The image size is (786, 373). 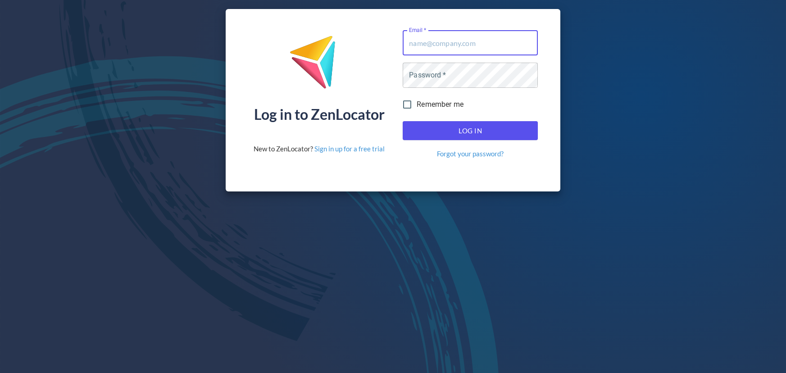 What do you see at coordinates (350, 149) in the screenshot?
I see `a: Sign in up for a free trial` at bounding box center [350, 149].